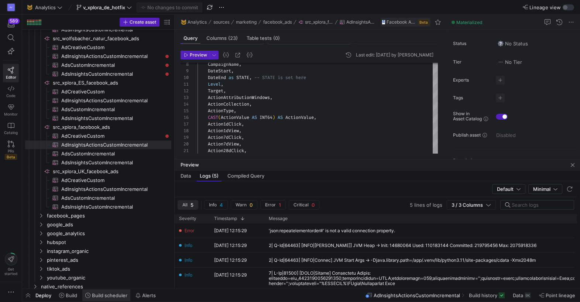 The height and width of the screenshot is (302, 580). What do you see at coordinates (246, 22) in the screenshot?
I see `span: marketing` at bounding box center [246, 22].